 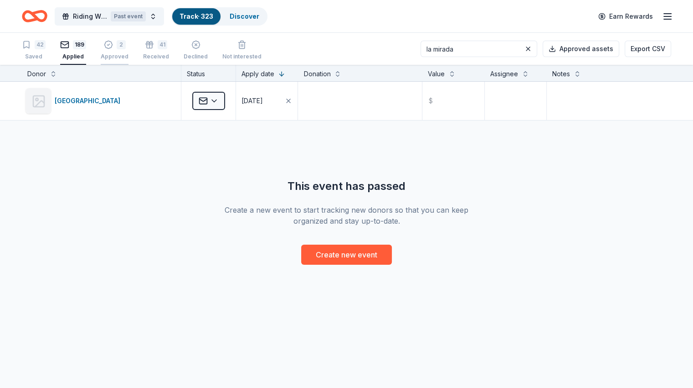 I want to click on button: Track· 323Discover, so click(x=219, y=16).